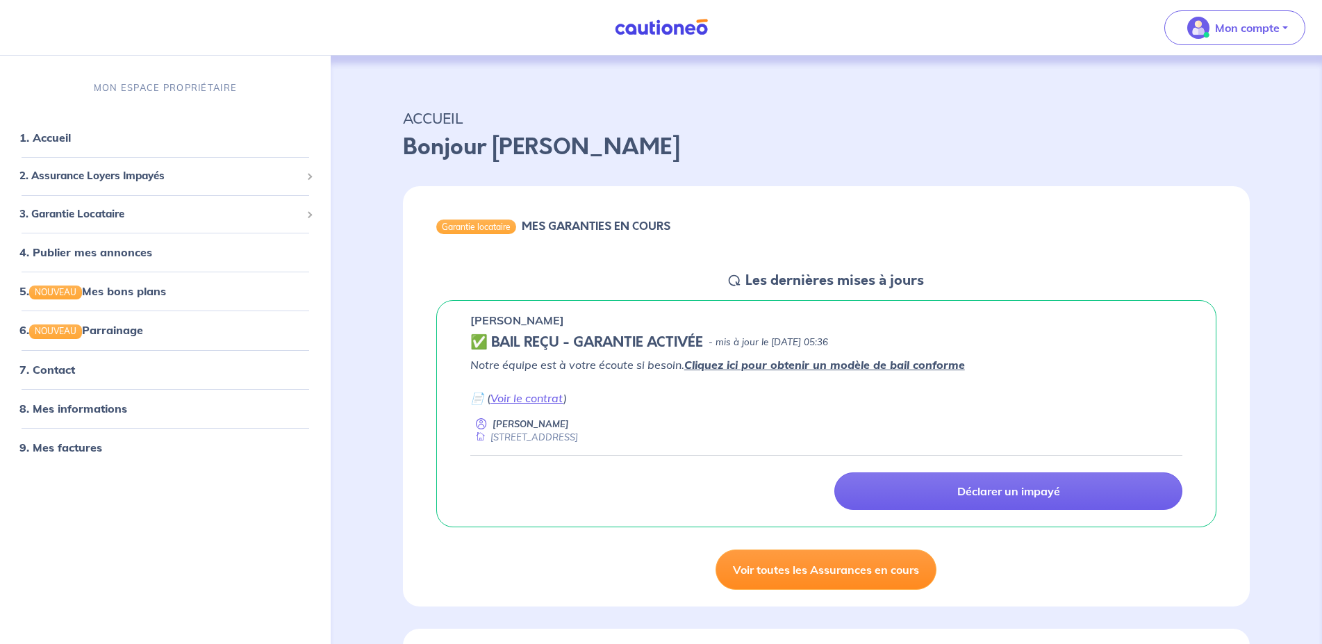  I want to click on div: Garantie locataire, so click(476, 227).